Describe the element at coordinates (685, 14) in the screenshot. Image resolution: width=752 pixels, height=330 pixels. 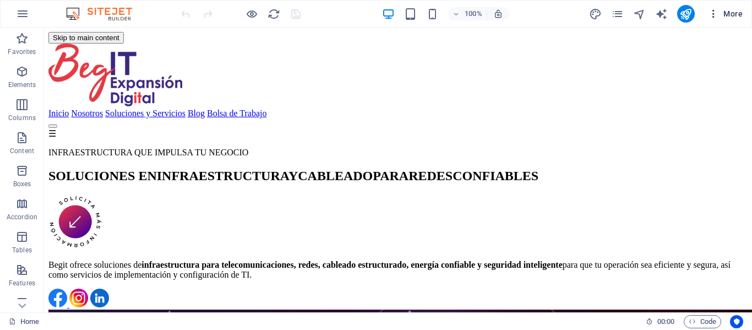
I see `i: Publish` at that location.